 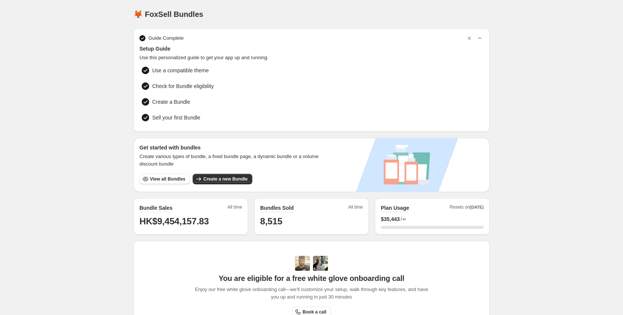 What do you see at coordinates (222, 179) in the screenshot?
I see `button: Create a new Bundle` at bounding box center [222, 179].